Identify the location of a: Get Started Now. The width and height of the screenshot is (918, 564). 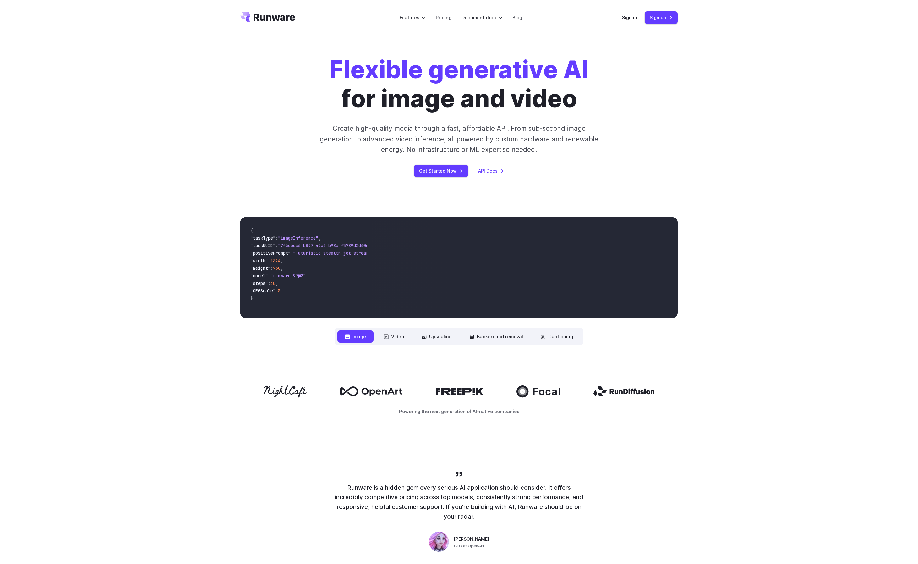
(441, 171).